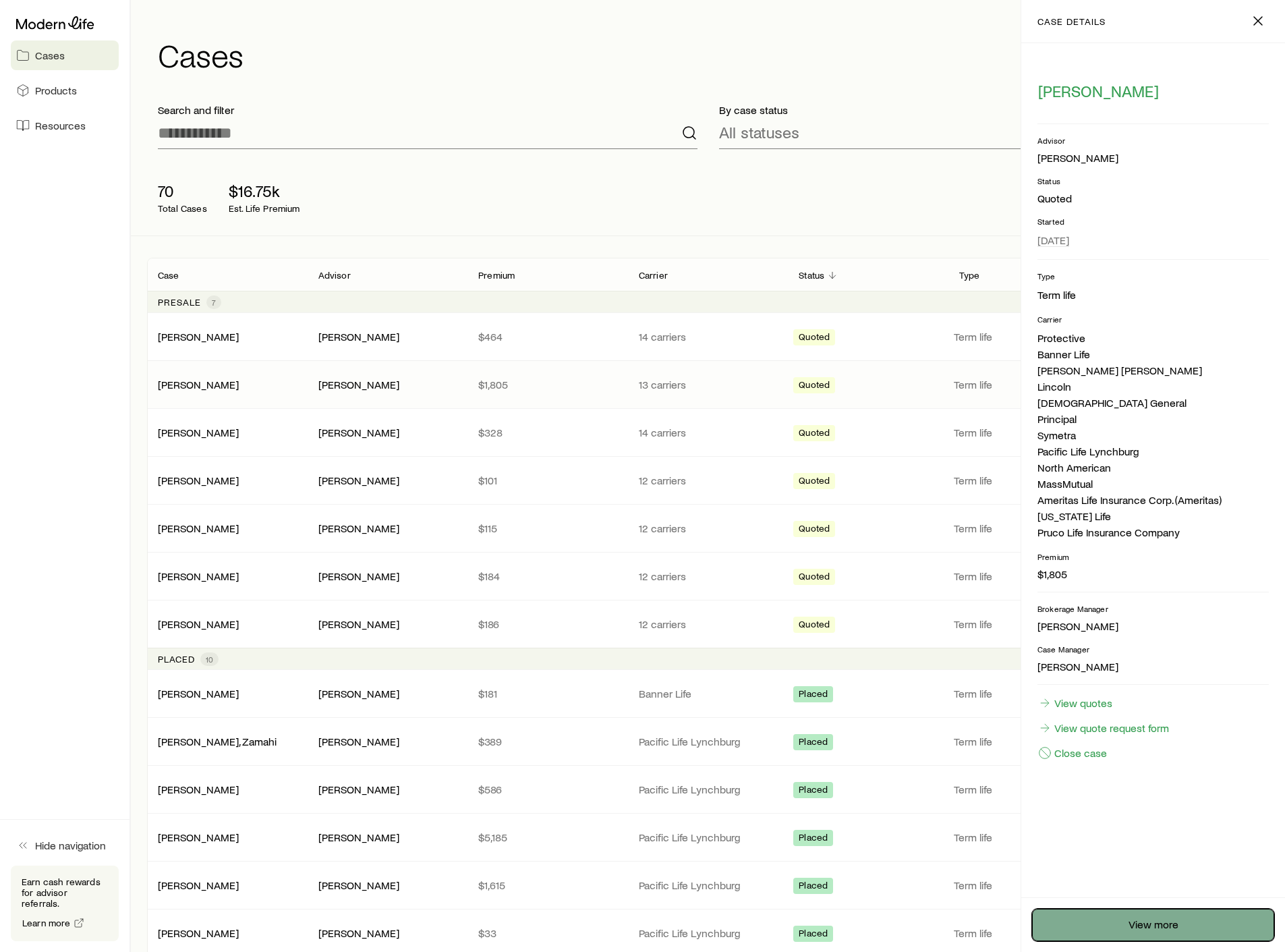 The image size is (1285, 952). I want to click on p: $33, so click(548, 933).